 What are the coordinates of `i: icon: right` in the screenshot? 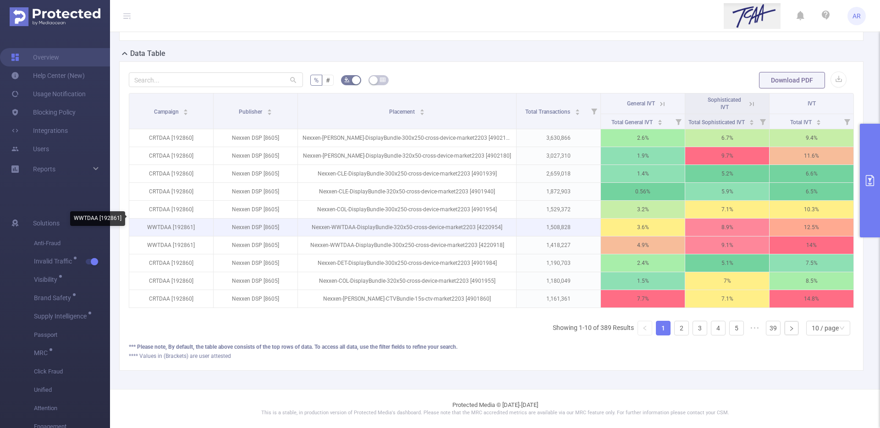 It's located at (792, 329).